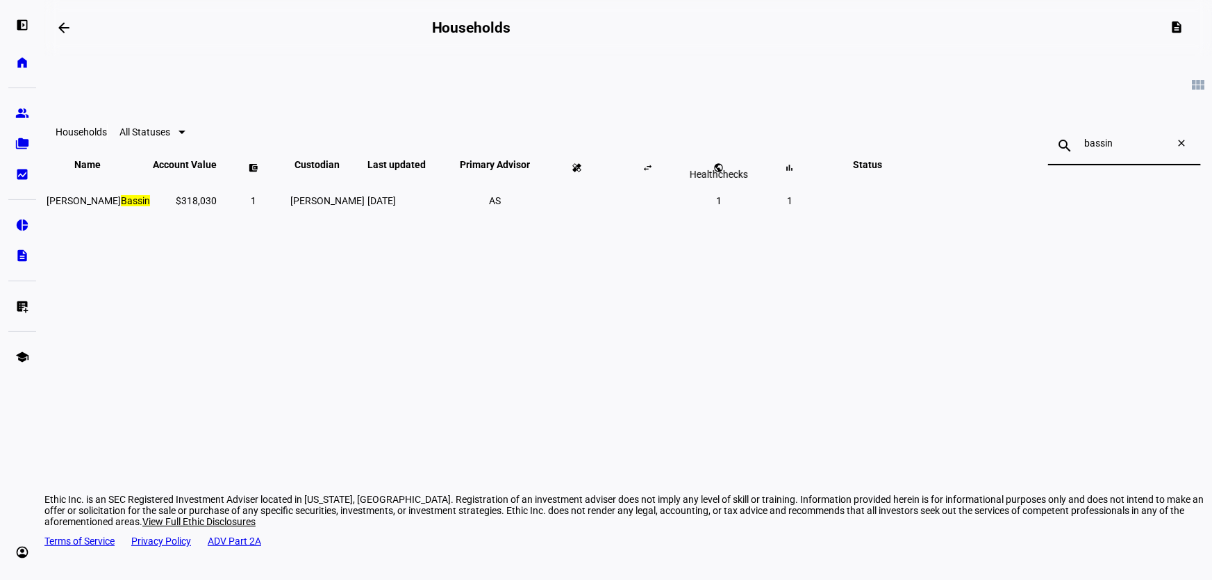 The height and width of the screenshot is (580, 1212). I want to click on a: description, so click(22, 256).